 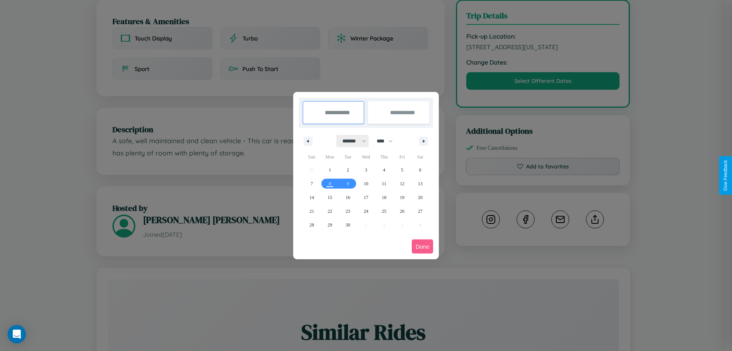 What do you see at coordinates (330, 197) in the screenshot?
I see `button: 15` at bounding box center [330, 197].